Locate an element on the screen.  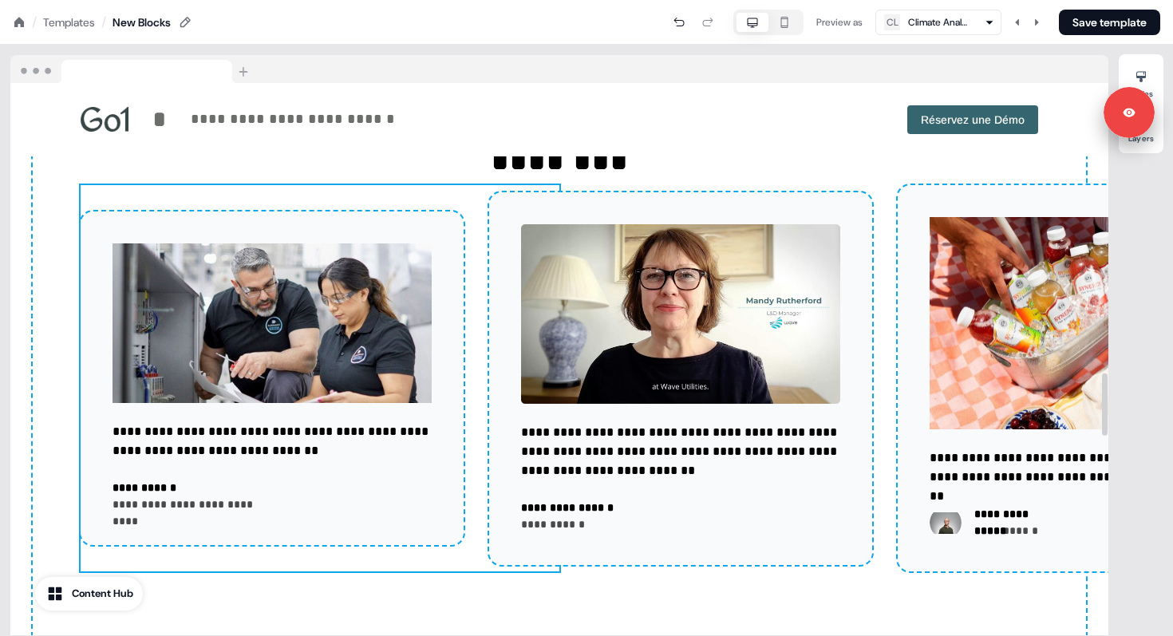
button: Content Hub is located at coordinates (89, 594).